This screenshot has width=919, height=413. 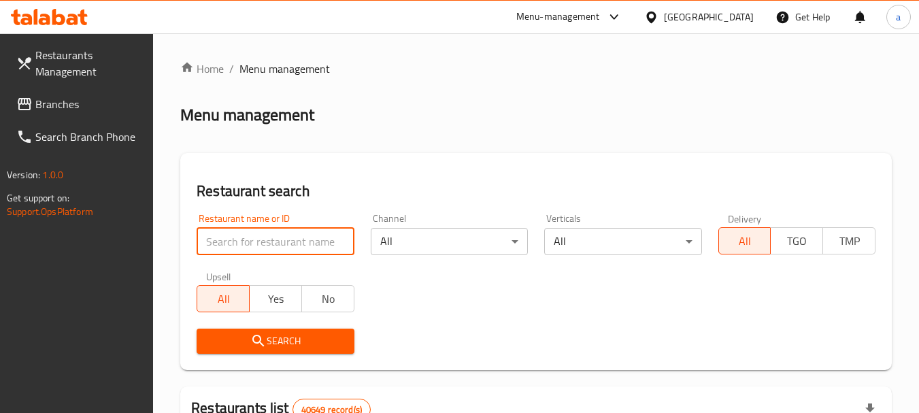 What do you see at coordinates (796, 241) in the screenshot?
I see `button: TGO` at bounding box center [796, 241].